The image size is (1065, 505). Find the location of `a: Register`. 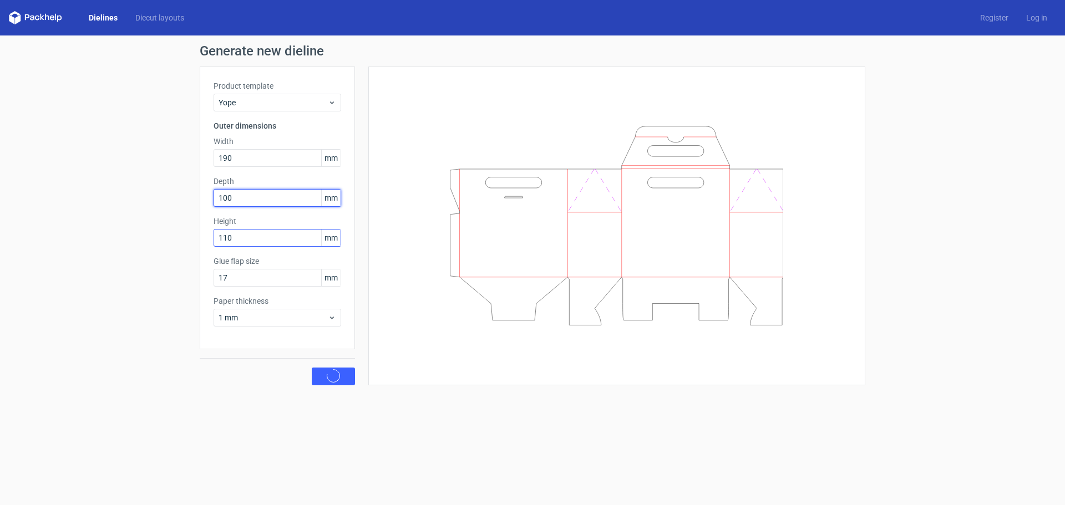

a: Register is located at coordinates (994, 18).